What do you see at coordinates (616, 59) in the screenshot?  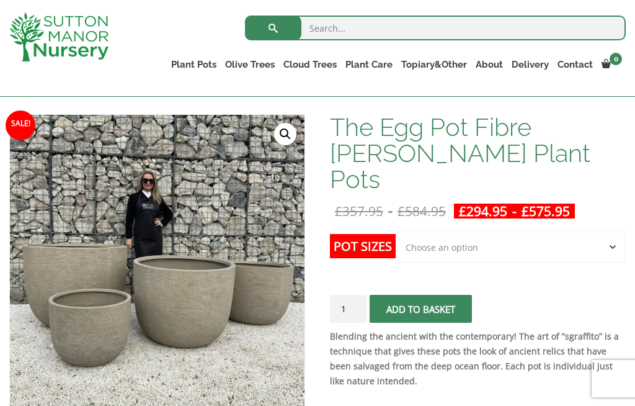 I see `span: 0` at bounding box center [616, 59].